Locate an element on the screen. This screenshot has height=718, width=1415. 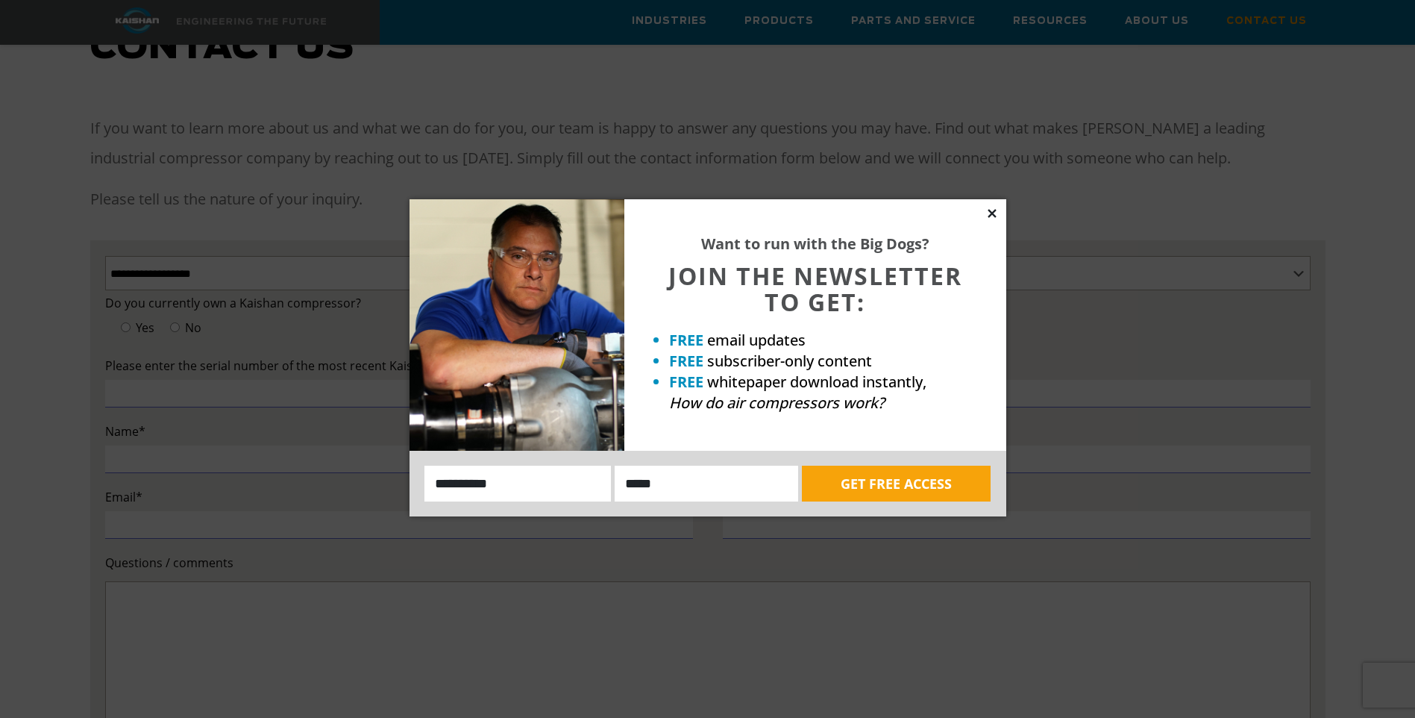
button: GET FREE ACCESS is located at coordinates (896, 483).